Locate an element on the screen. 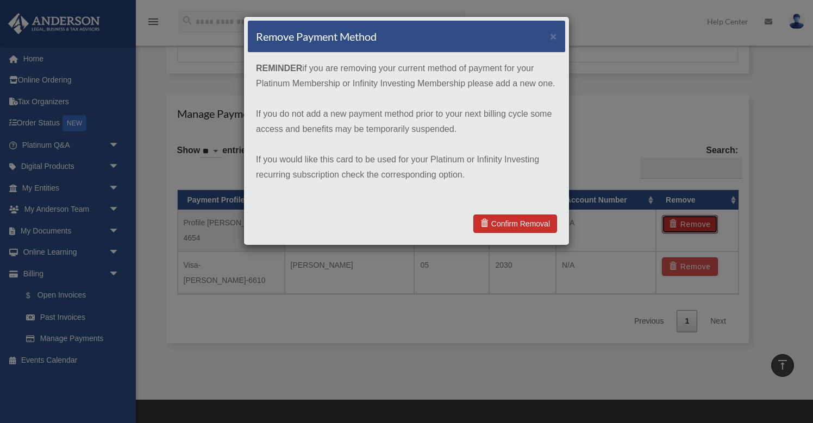 This screenshot has width=813, height=423. p: If you would like this card to be used for your Platinum or Infinity Investing recurring subscrip... is located at coordinates (406, 167).